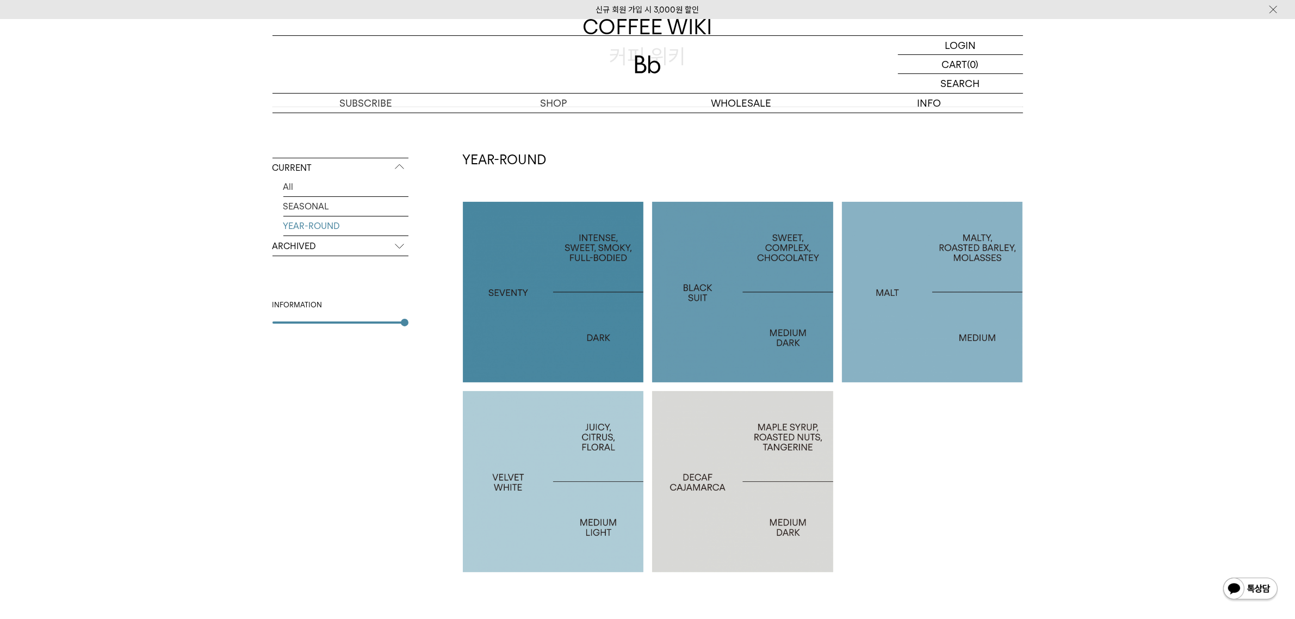 The height and width of the screenshot is (619, 1295). Describe the element at coordinates (346, 206) in the screenshot. I see `a: SEASONAL` at that location.